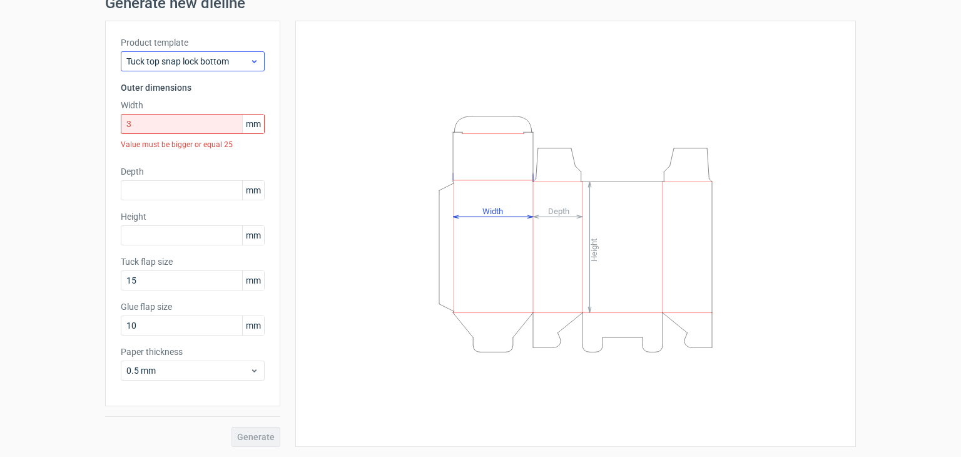 This screenshot has width=961, height=457. What do you see at coordinates (493, 210) in the screenshot?
I see `tspan: Width` at bounding box center [493, 210].